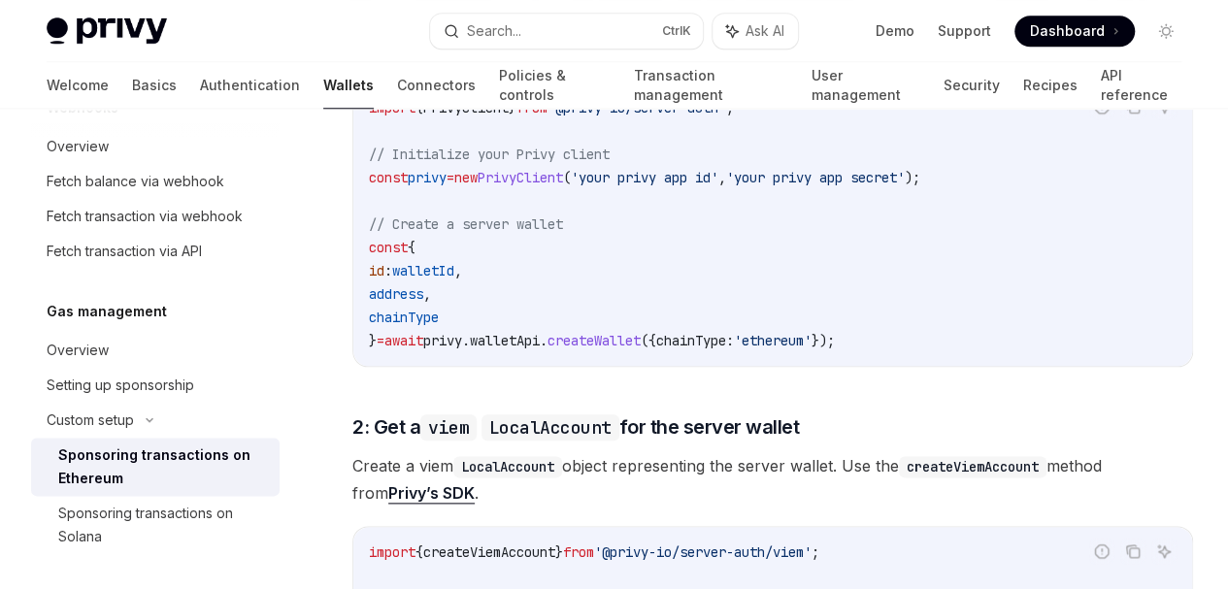 The width and height of the screenshot is (1228, 589). What do you see at coordinates (594, 341) in the screenshot?
I see `span: createWallet` at bounding box center [594, 341].